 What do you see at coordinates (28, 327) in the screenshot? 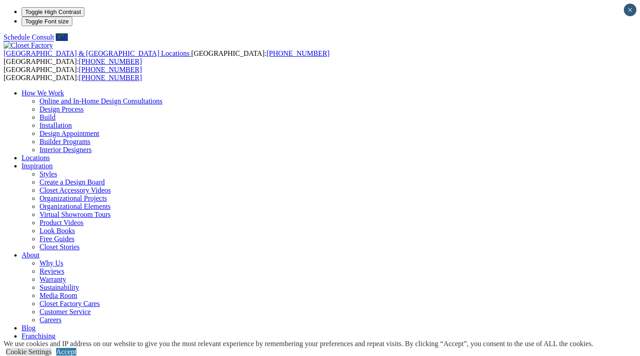
I see `a: Blog` at bounding box center [28, 327].